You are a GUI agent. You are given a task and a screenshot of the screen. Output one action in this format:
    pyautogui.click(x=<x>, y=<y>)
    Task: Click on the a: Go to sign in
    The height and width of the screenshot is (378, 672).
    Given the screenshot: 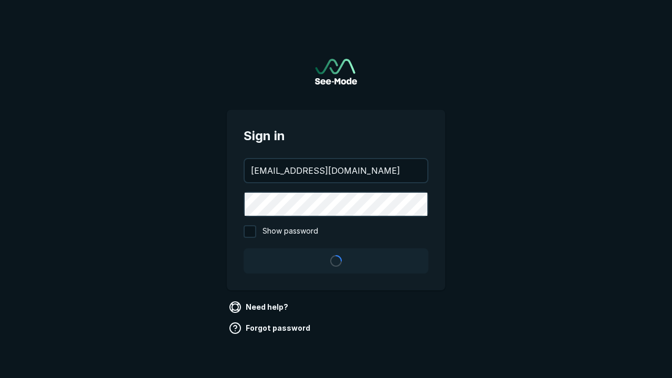 What is the action you would take?
    pyautogui.click(x=336, y=71)
    